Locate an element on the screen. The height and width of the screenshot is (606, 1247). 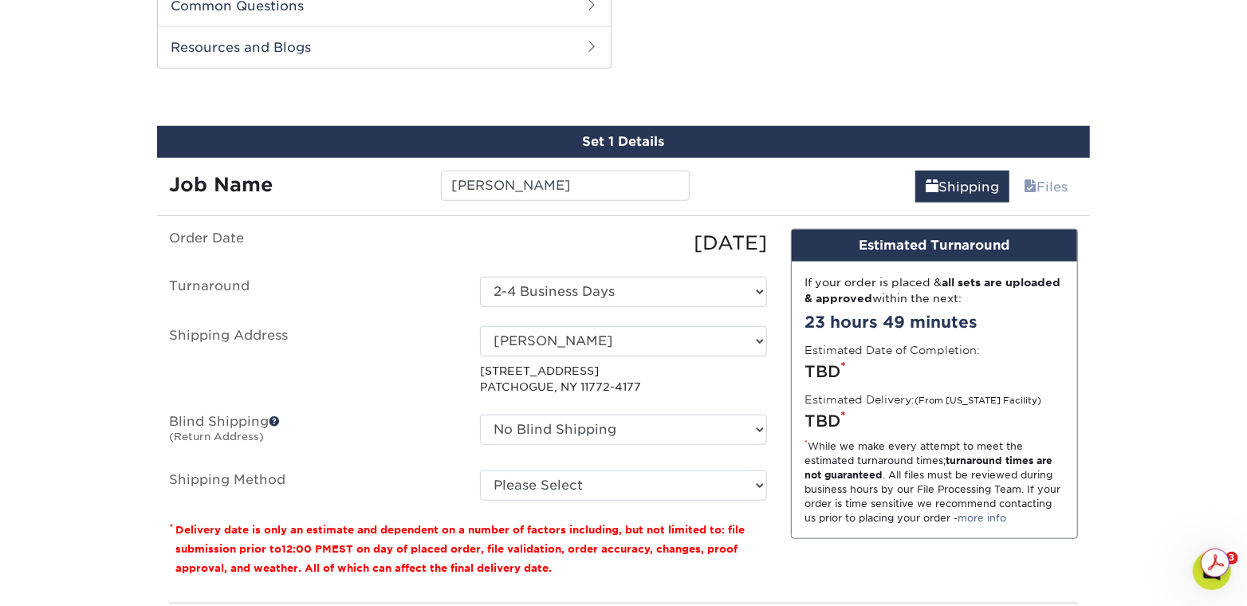
label: Shipping Method is located at coordinates (313, 486).